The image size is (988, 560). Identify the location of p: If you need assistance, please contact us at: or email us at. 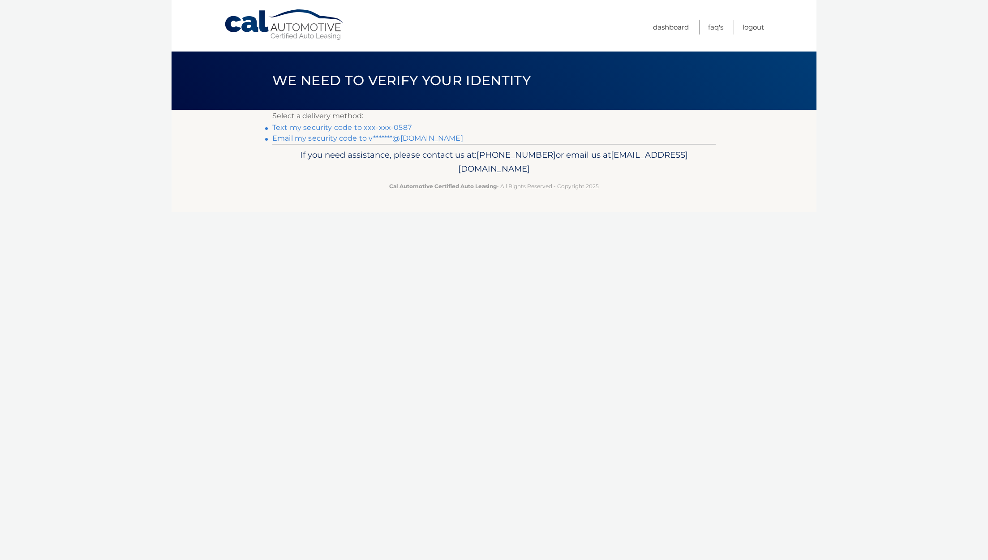
(494, 162).